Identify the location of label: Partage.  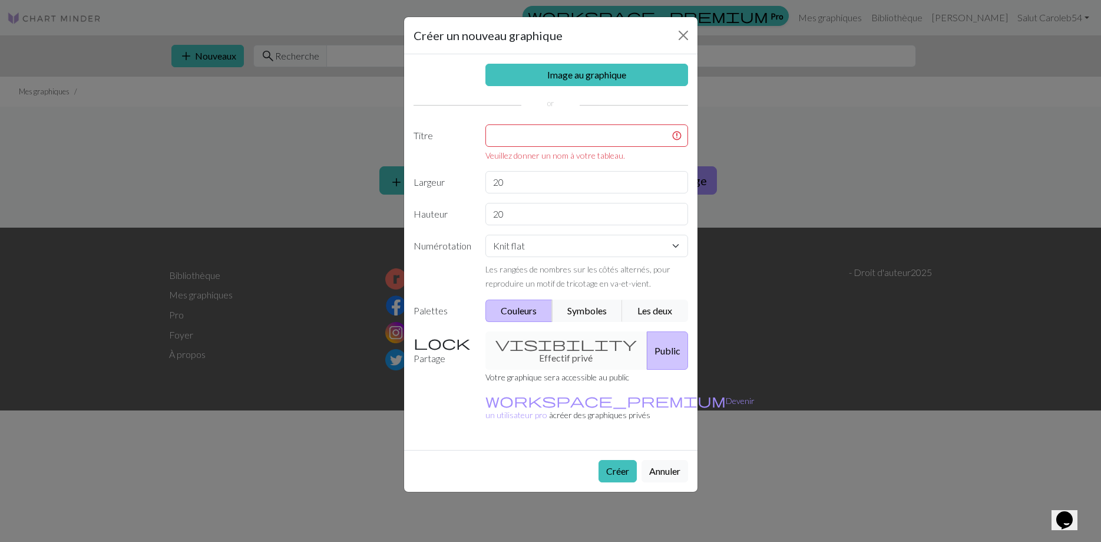
(443, 350).